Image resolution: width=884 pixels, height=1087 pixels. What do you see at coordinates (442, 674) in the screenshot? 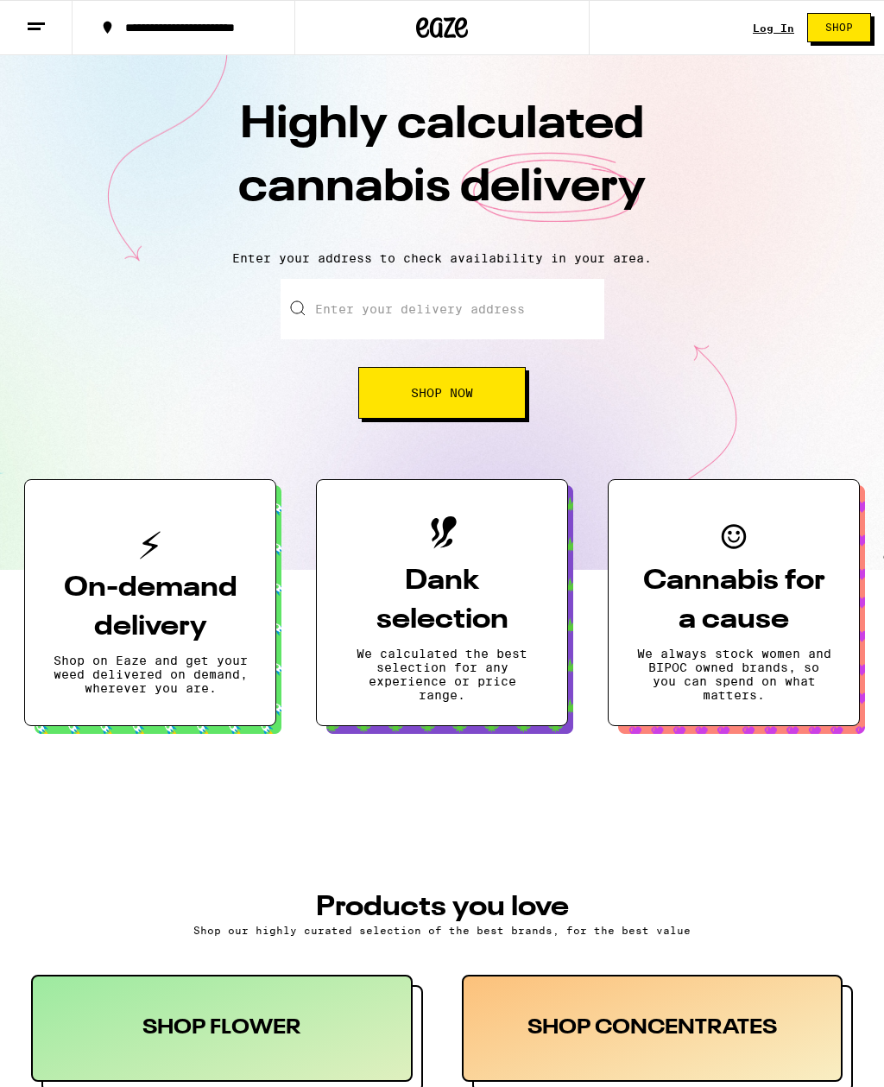
I see `p: We calculated the best selection for any experience or price range.` at bounding box center [442, 674].